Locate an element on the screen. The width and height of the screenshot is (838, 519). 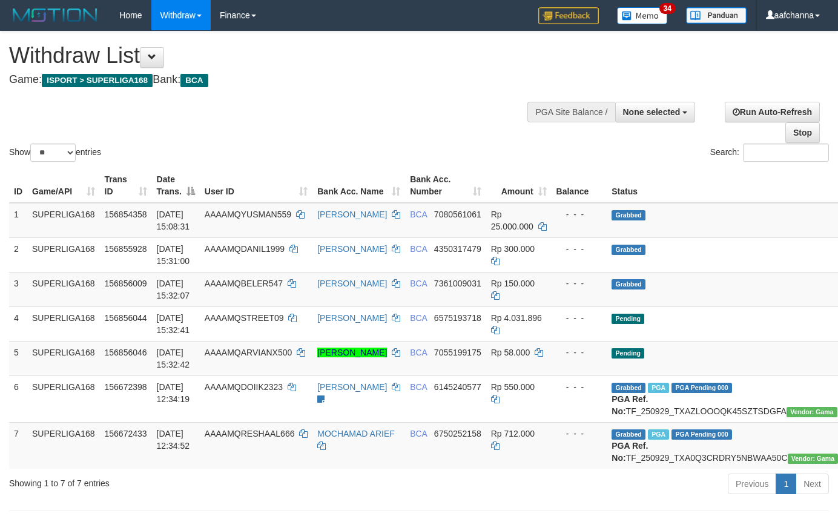
span: Copy 4350317479 to clipboard is located at coordinates (458, 249).